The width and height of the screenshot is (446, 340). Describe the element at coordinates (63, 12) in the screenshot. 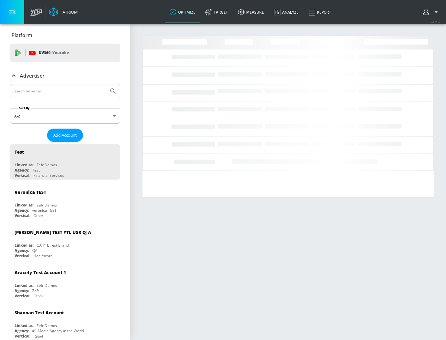

I see `a: Atrium` at that location.